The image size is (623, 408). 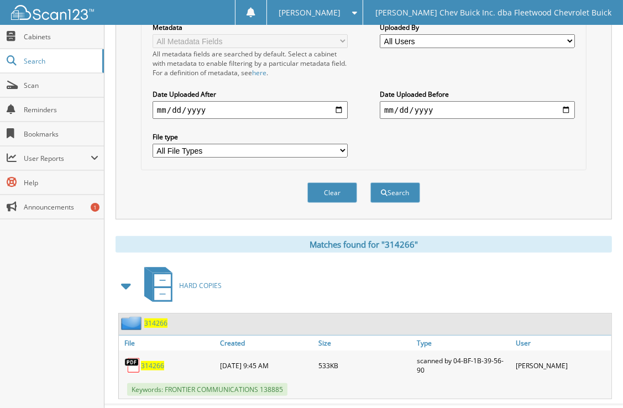 What do you see at coordinates (250, 27) in the screenshot?
I see `label: Metadata` at bounding box center [250, 27].